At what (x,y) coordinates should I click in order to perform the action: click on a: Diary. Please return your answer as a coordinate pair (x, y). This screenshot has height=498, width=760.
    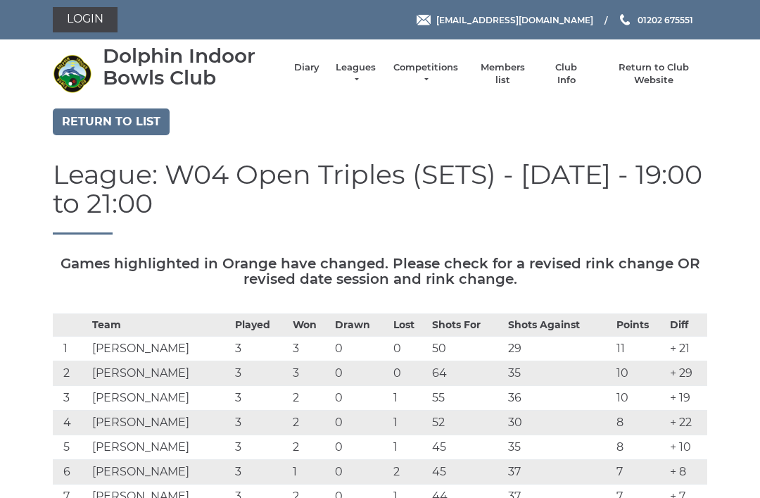
    Looking at the image, I should click on (307, 68).